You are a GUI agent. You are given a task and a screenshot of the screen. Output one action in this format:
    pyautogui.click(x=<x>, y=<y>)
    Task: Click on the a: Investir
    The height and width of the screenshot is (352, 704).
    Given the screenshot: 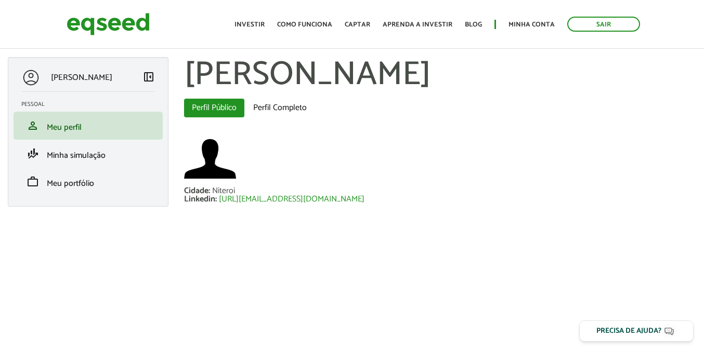 What is the action you would take?
    pyautogui.click(x=249, y=24)
    